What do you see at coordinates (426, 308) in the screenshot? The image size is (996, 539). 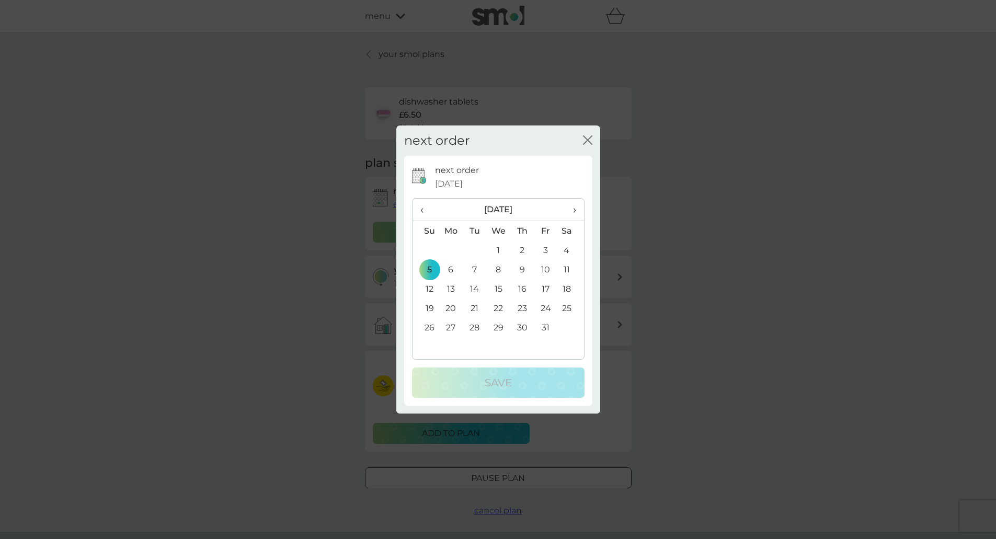 I see `td: 19` at bounding box center [426, 308].